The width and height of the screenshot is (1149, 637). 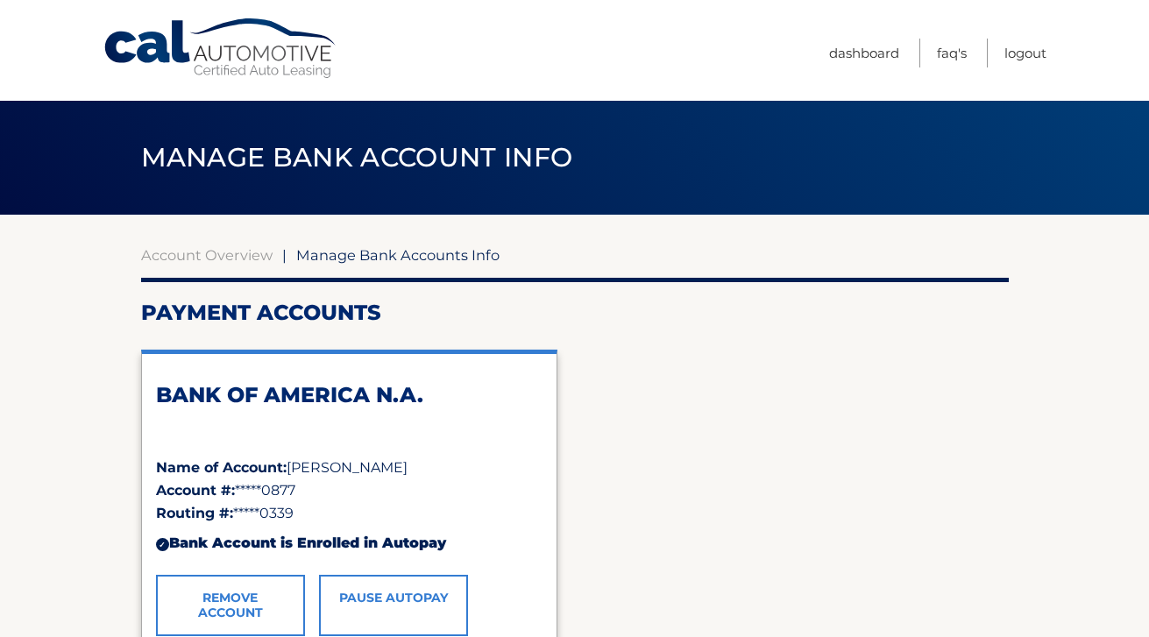 I want to click on a: Remove Account, so click(x=231, y=606).